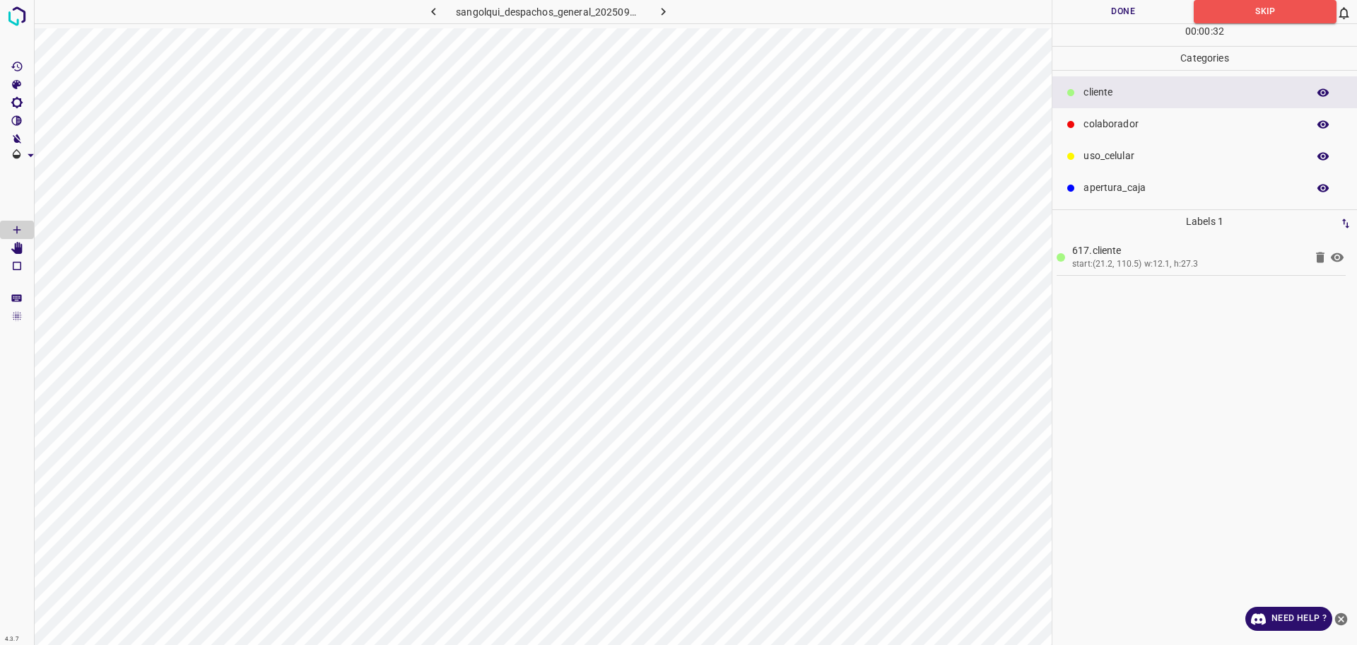  I want to click on img: logo, so click(17, 16).